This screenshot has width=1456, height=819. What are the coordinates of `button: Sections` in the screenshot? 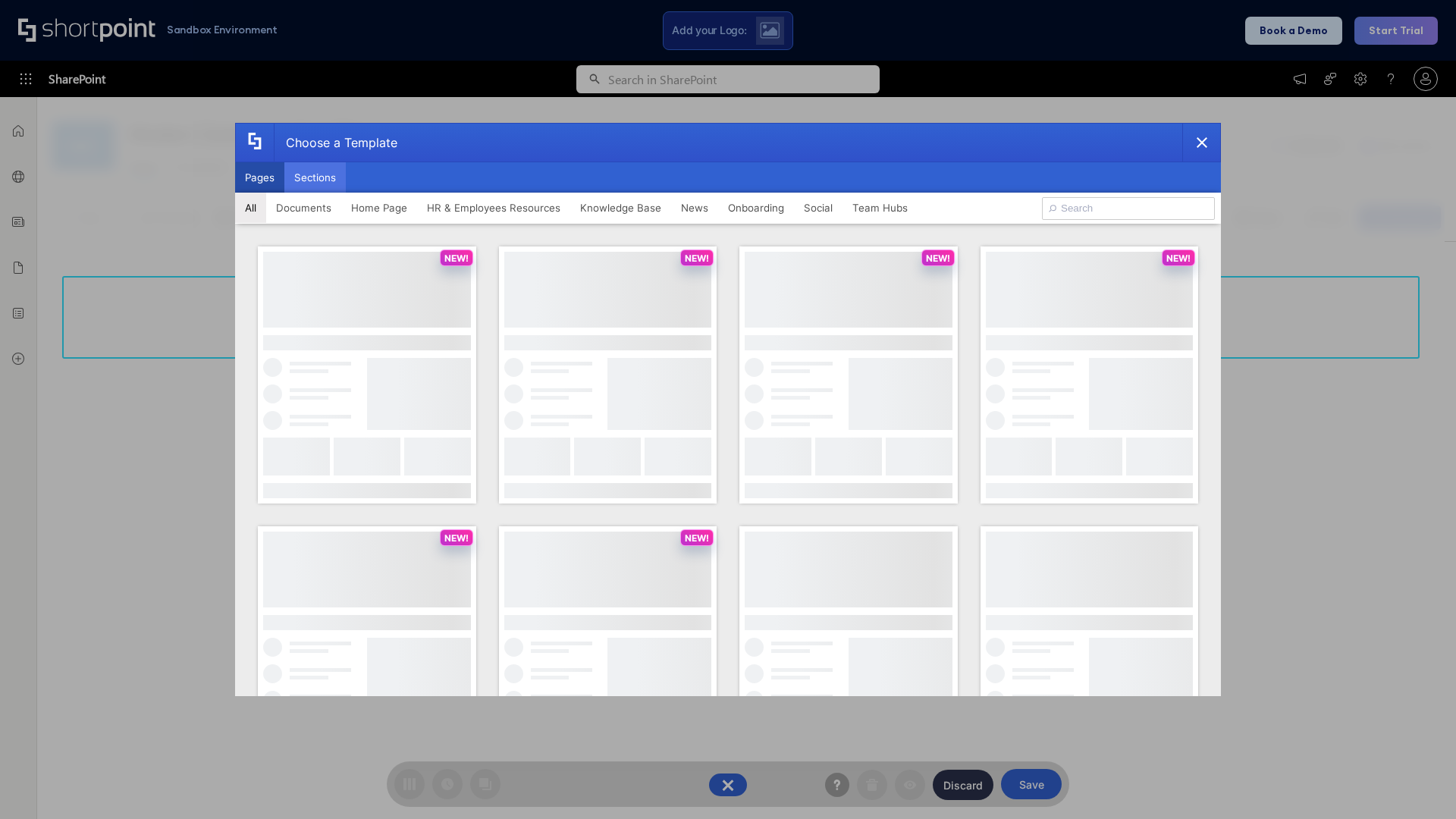 It's located at (314, 177).